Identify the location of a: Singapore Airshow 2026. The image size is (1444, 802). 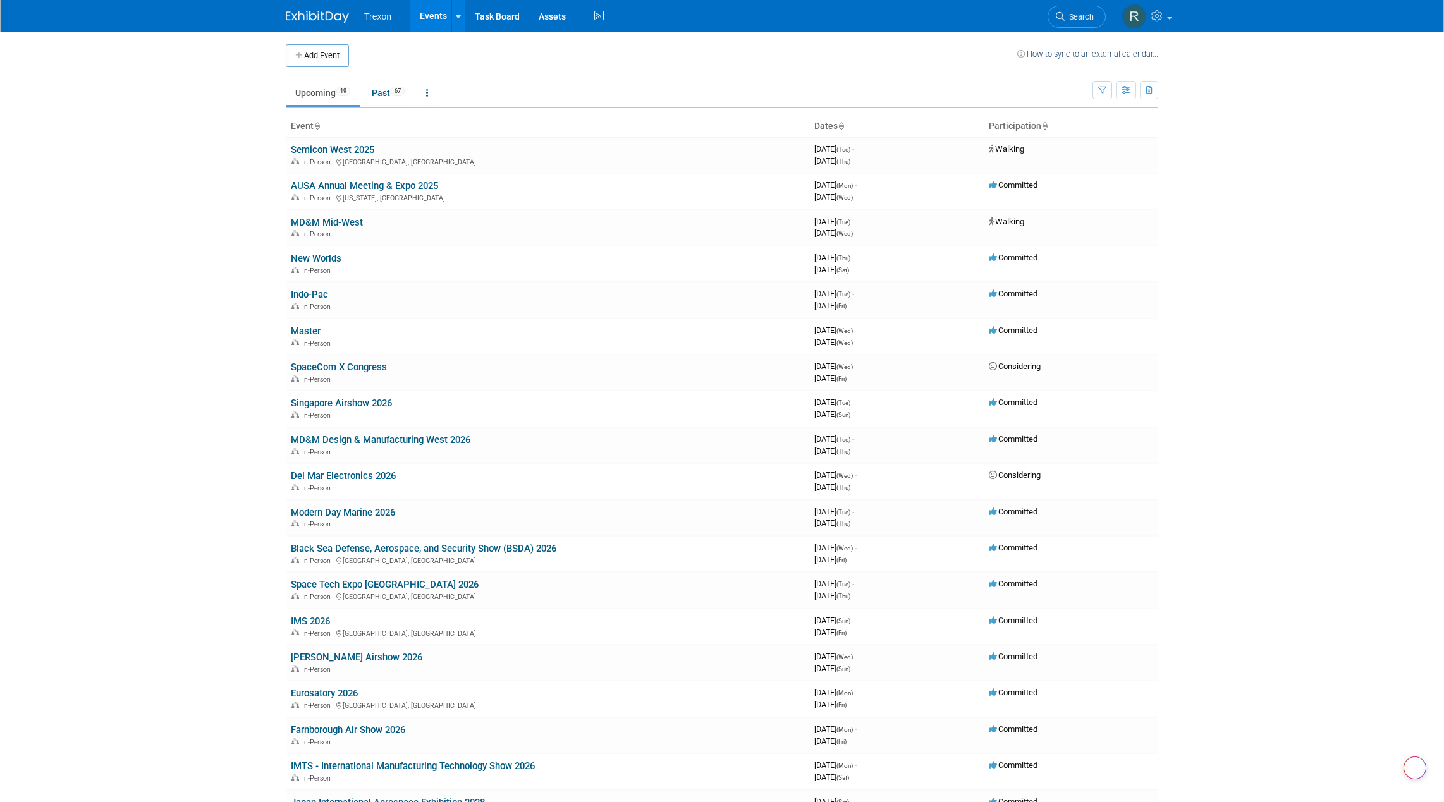
(341, 403).